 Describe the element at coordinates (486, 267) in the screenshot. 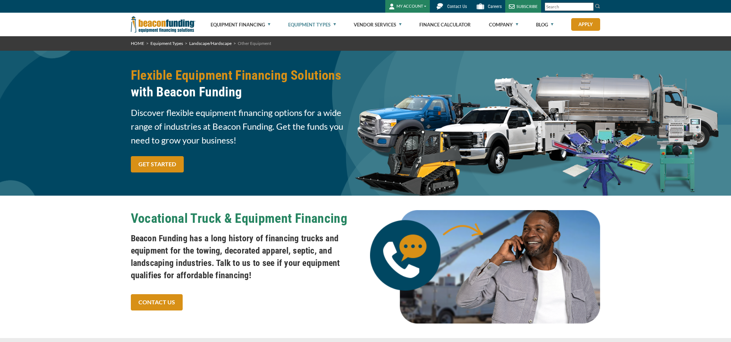

I see `img: Man on phone` at that location.